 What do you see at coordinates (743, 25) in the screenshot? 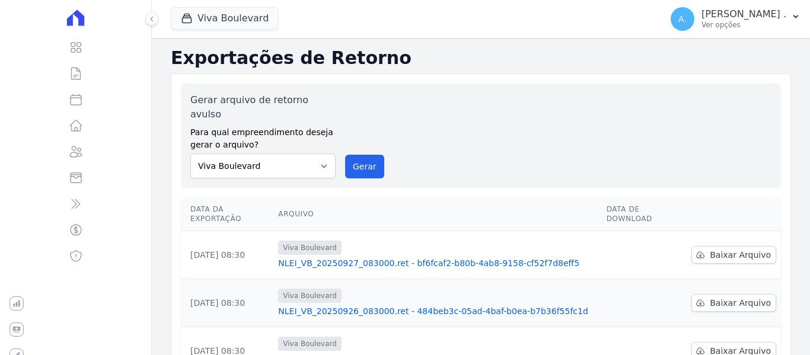
I see `p: Ver opções` at bounding box center [743, 25].